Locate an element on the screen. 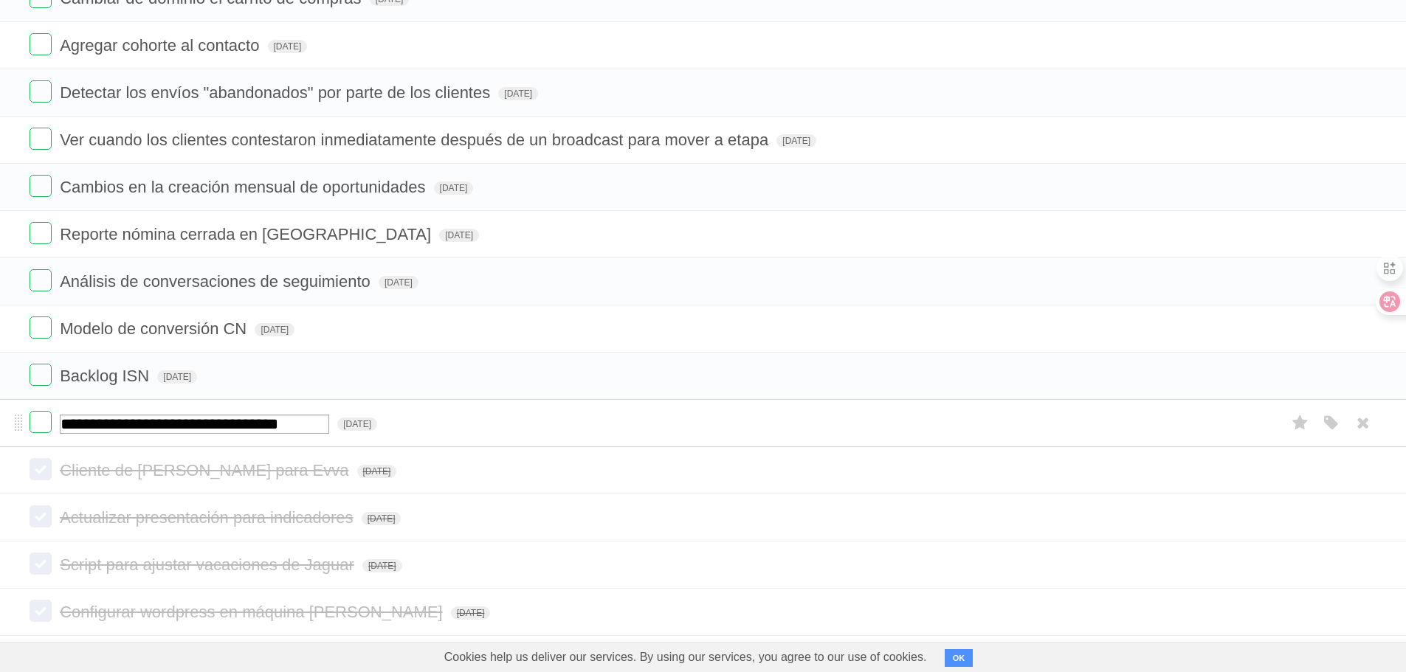 The image size is (1406, 672). span: Backlog ISN is located at coordinates (106, 376).